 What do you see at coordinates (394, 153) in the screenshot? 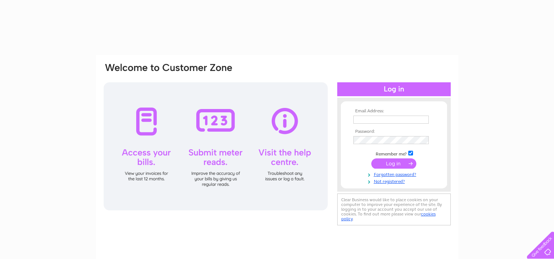
I see `td: Remember me?` at bounding box center [394, 153].